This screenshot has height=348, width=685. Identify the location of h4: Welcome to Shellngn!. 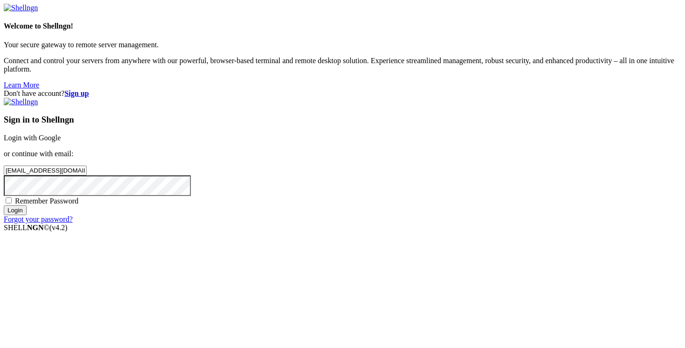
(342, 26).